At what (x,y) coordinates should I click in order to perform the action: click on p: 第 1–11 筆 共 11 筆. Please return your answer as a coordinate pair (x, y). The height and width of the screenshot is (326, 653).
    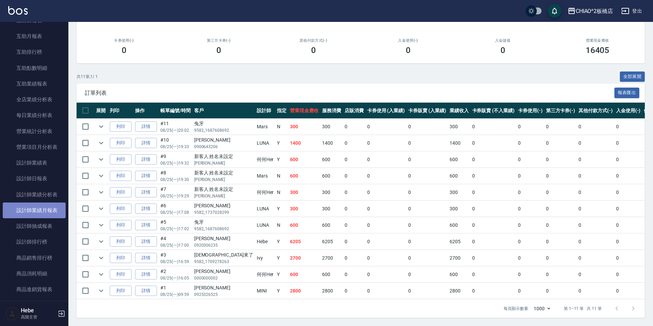
    Looking at the image, I should click on (583, 308).